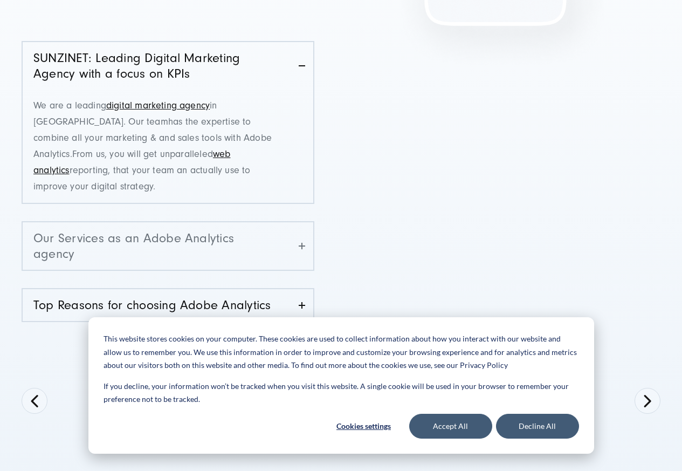 The image size is (682, 471). Describe the element at coordinates (168, 66) in the screenshot. I see `a: SUNZINET: Leading Digital Marketing Agency with a focus on KPIs` at that location.